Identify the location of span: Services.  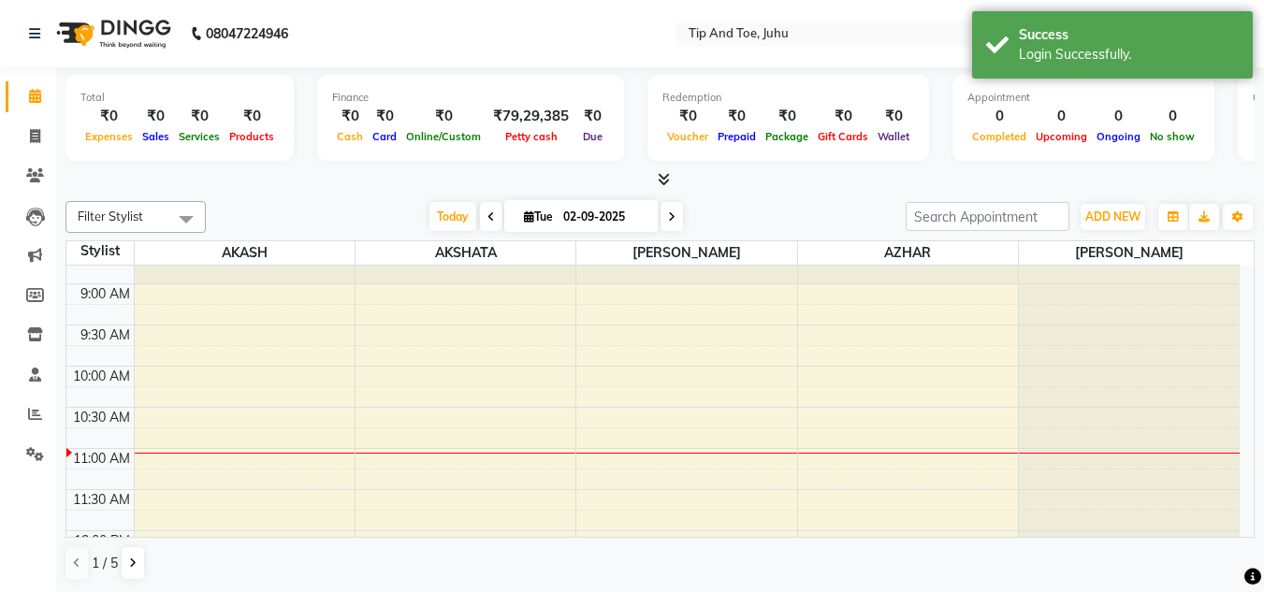
(199, 137).